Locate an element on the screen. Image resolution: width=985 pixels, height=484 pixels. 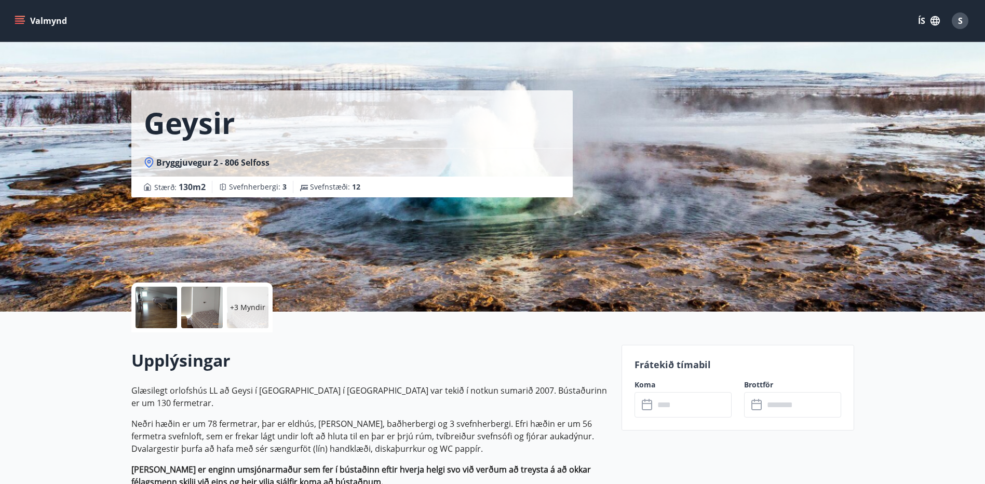
p: +3 Myndir is located at coordinates (248, 307).